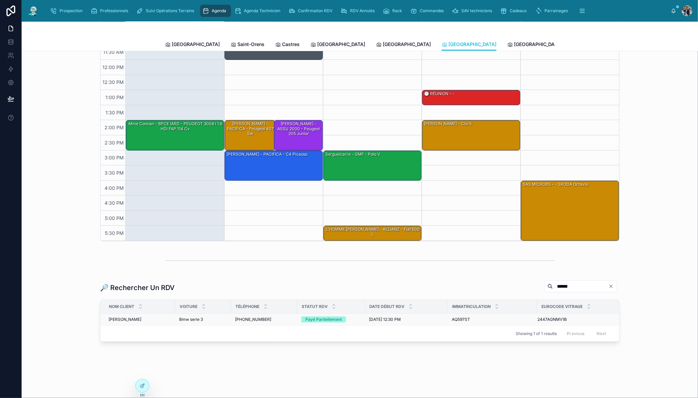  I want to click on a: Suivi Opérations Terrains, so click(166, 11).